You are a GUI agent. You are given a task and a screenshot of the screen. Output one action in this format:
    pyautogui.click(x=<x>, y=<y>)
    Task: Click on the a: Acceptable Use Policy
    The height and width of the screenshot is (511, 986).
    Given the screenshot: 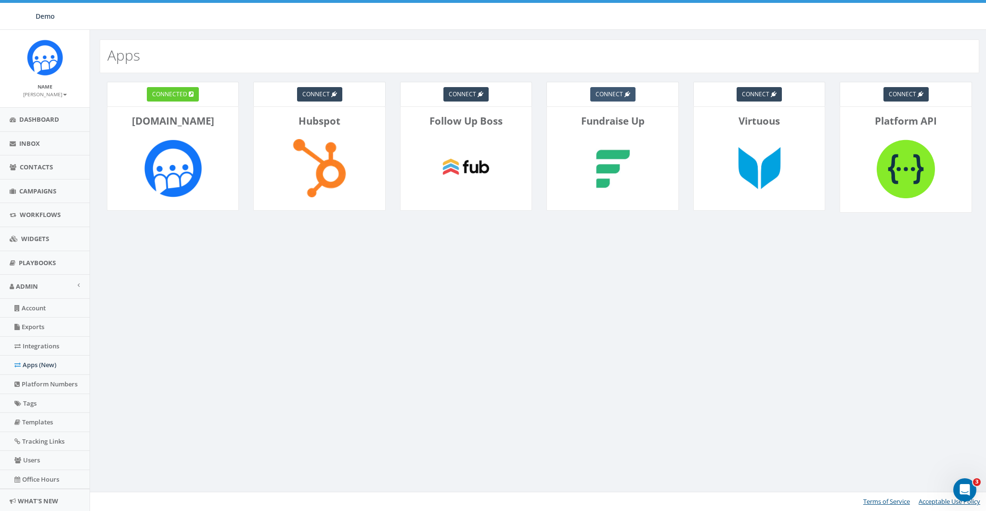 What is the action you would take?
    pyautogui.click(x=949, y=501)
    